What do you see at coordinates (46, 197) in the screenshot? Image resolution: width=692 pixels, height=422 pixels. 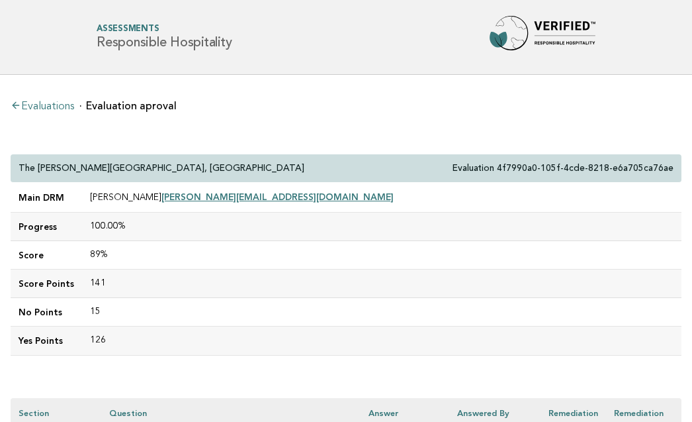 I see `td: Main DRM` at bounding box center [46, 197].